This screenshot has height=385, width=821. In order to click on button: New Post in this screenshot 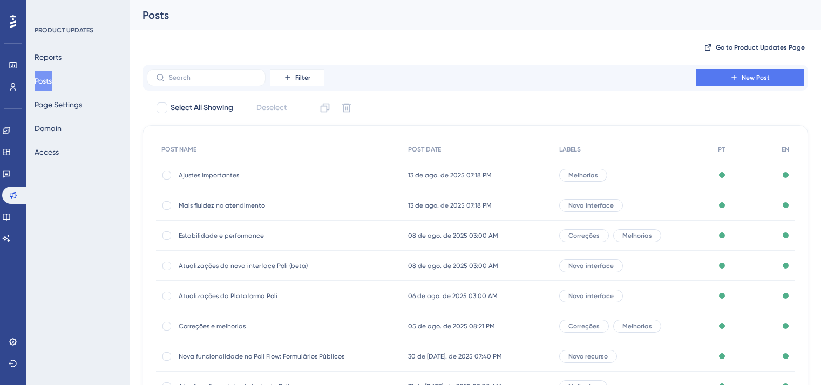, I will do `click(750, 78)`.